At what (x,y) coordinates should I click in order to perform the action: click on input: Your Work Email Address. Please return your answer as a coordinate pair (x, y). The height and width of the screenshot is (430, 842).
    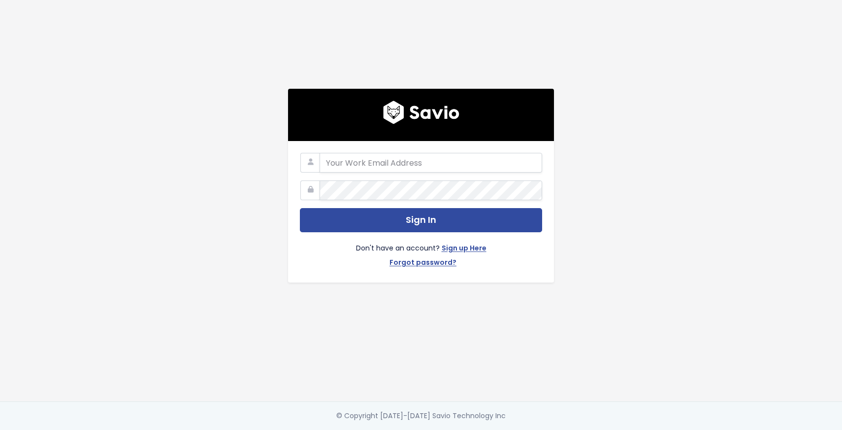
    Looking at the image, I should click on (431, 163).